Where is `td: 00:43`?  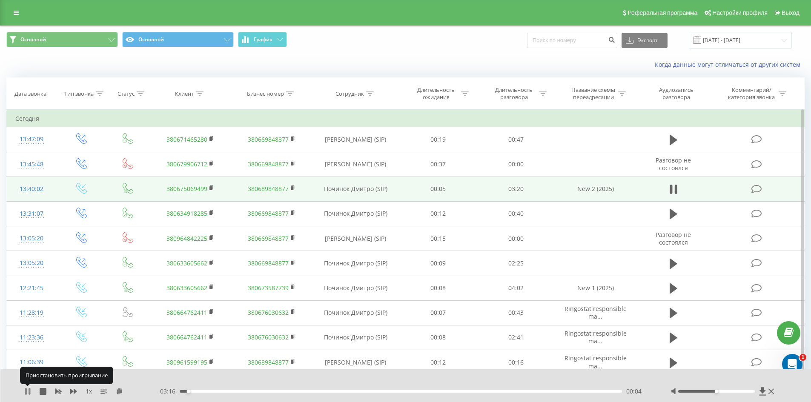
td: 00:43 is located at coordinates (516, 313).